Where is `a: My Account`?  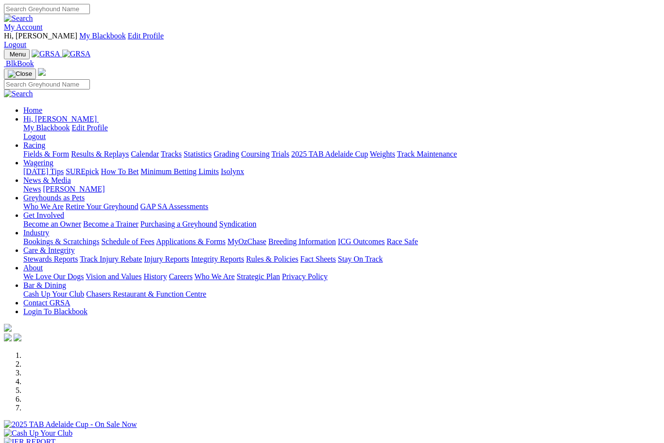
a: My Account is located at coordinates (23, 27).